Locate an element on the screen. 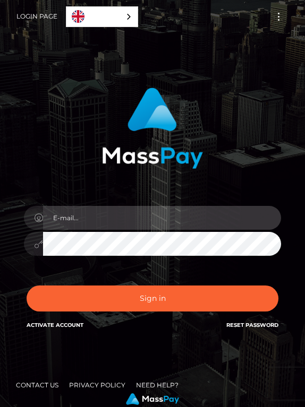 This screenshot has height=407, width=305. a: Need Help? is located at coordinates (157, 385).